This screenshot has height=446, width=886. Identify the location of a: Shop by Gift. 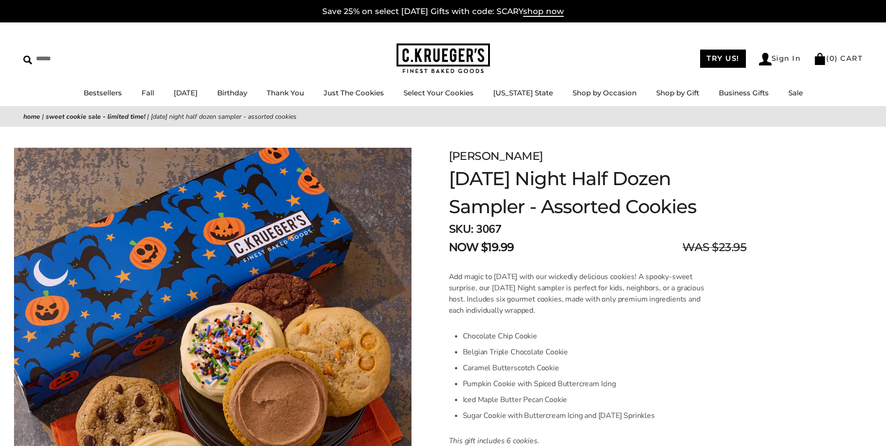
(678, 92).